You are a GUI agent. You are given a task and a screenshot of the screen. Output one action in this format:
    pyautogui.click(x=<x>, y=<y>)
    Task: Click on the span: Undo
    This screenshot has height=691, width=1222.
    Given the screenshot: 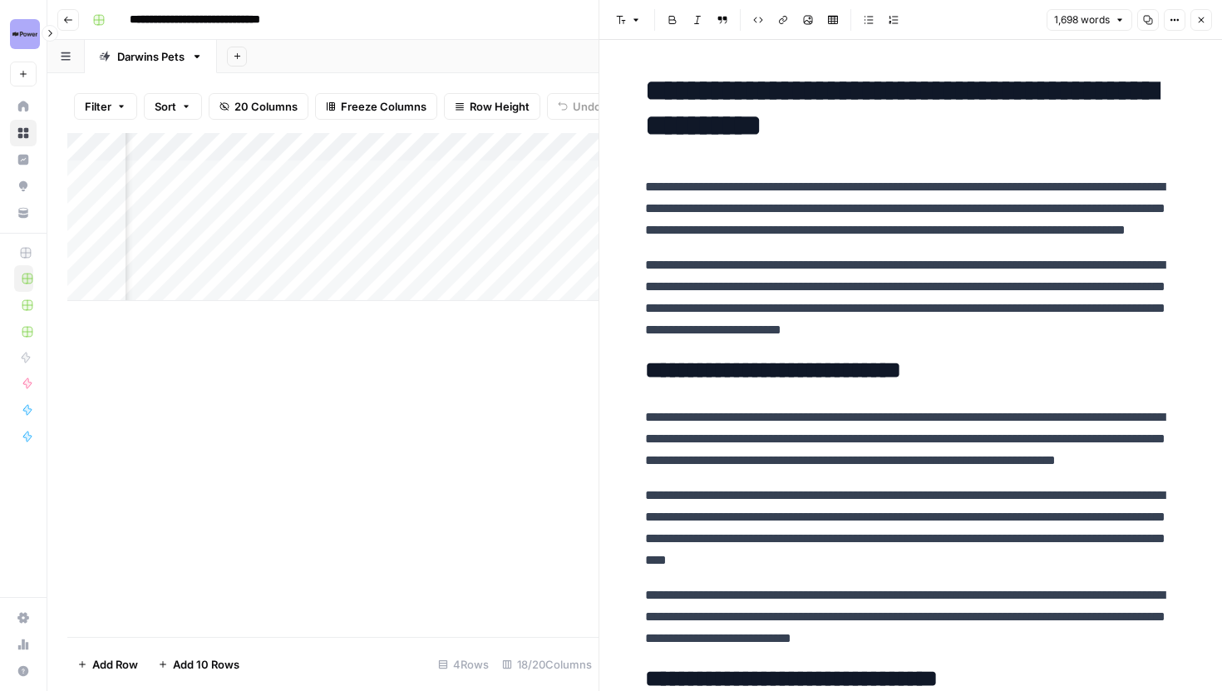 What is the action you would take?
    pyautogui.click(x=587, y=106)
    